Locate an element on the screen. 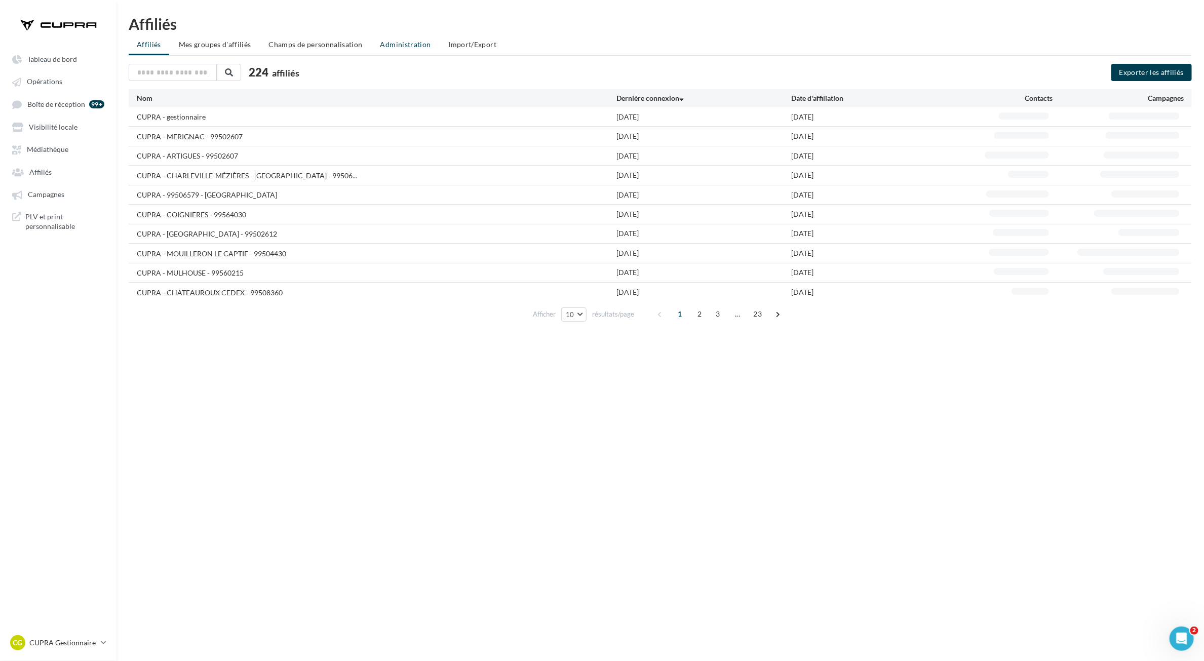 The image size is (1204, 661). div: CUPRA - MULHOUSE - 99560215 is located at coordinates (190, 273).